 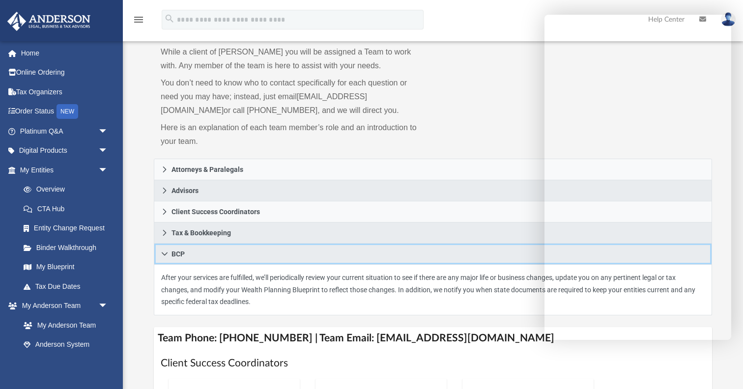 What do you see at coordinates (139, 22) in the screenshot?
I see `a: menu` at bounding box center [139, 22].